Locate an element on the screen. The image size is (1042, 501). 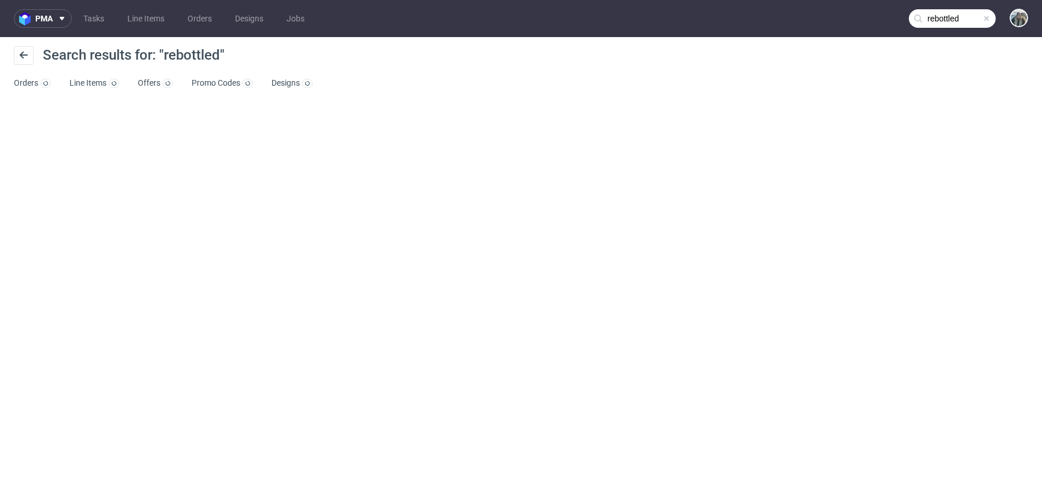
button: pma is located at coordinates (43, 19).